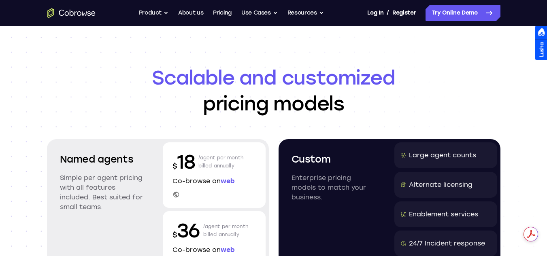  Describe the element at coordinates (375, 13) in the screenshot. I see `a: Log In` at that location.